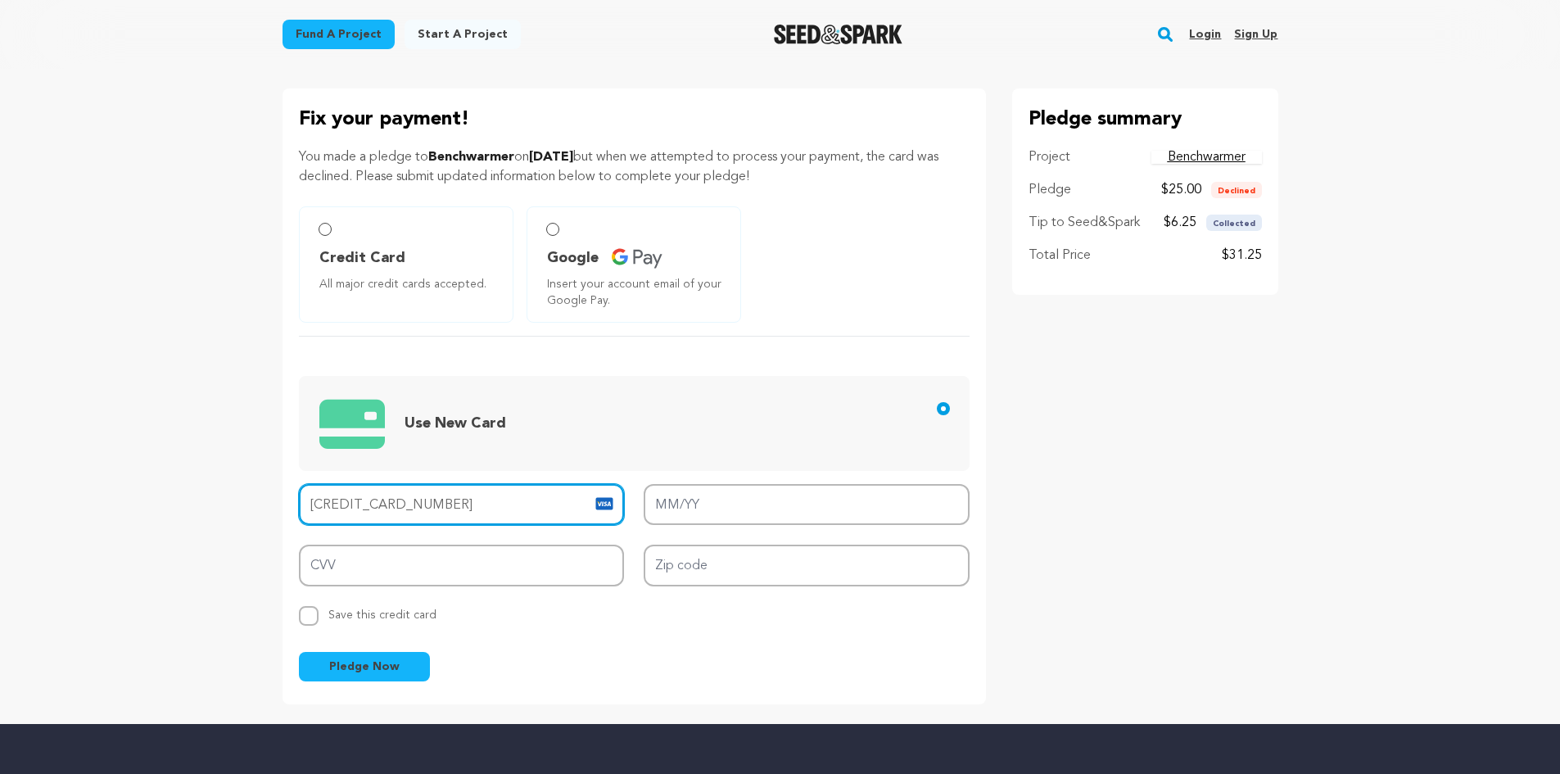 Image resolution: width=1560 pixels, height=774 pixels. Describe the element at coordinates (838, 34) in the screenshot. I see `a: Seed&Spark Homepage` at that location.